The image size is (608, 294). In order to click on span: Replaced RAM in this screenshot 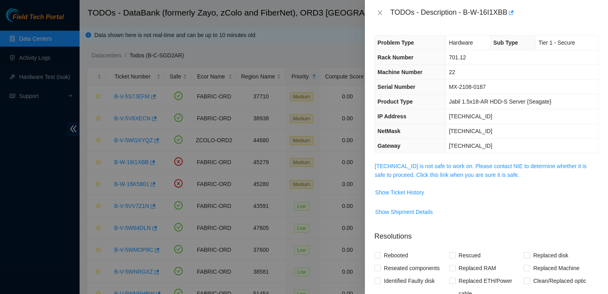, I will do `click(478, 268)`.